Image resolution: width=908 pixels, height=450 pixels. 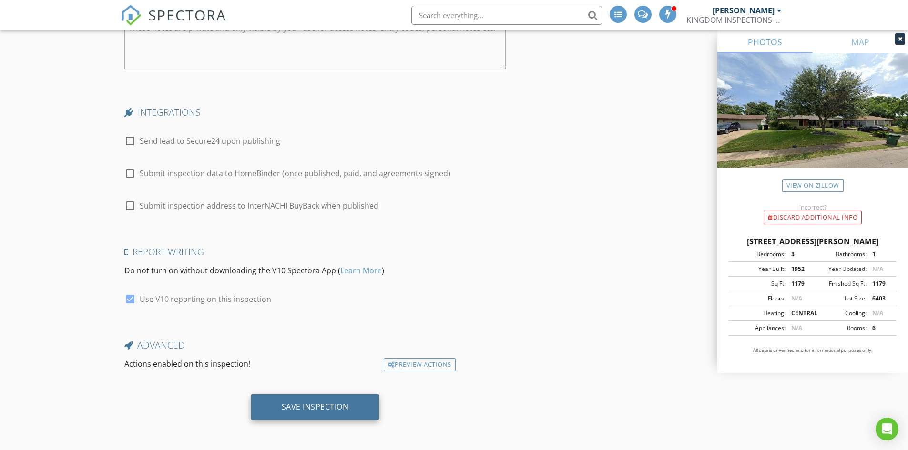 I want to click on div: Actions enabled on this inspection!, so click(x=250, y=365).